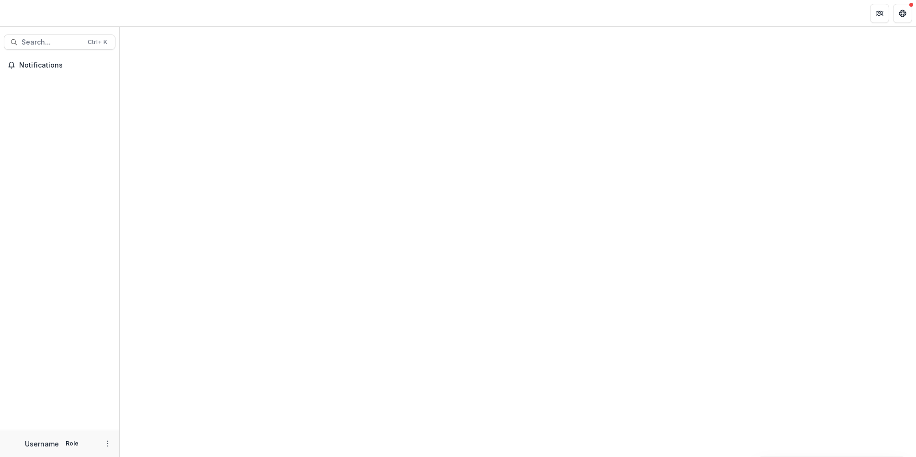  Describe the element at coordinates (59, 42) in the screenshot. I see `button: Search...` at that location.